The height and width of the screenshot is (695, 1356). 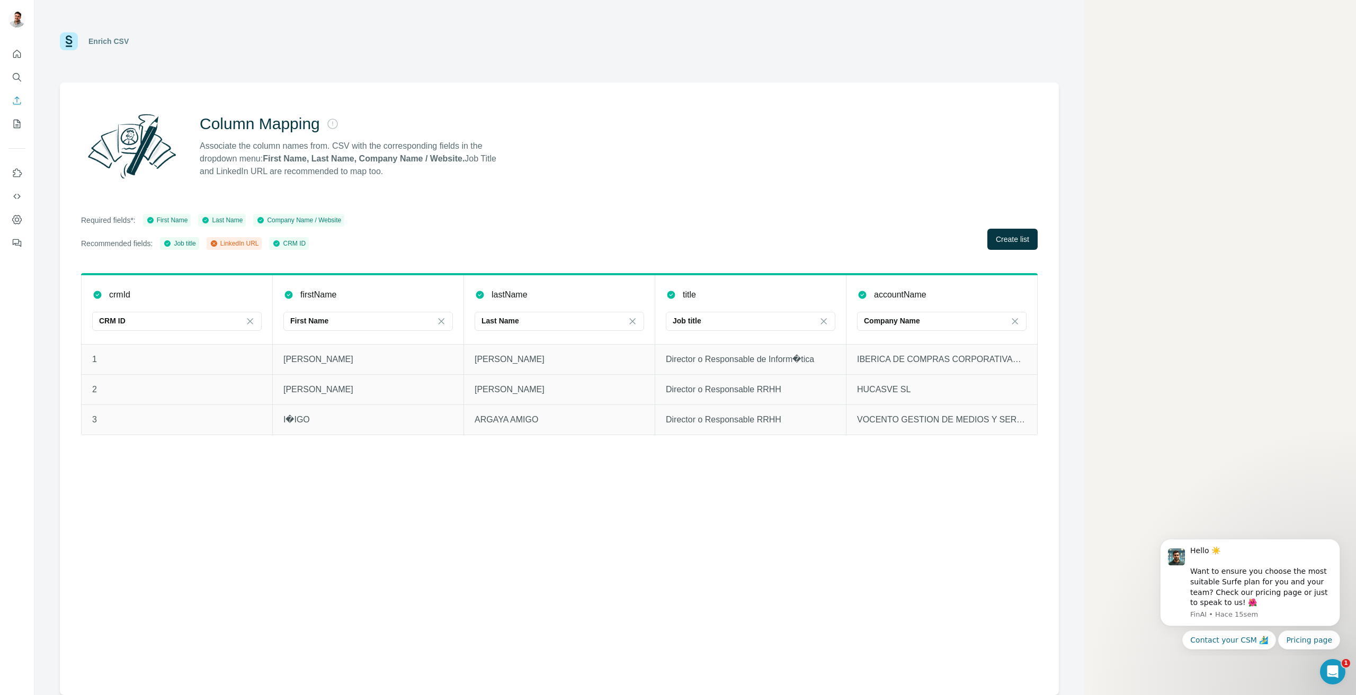 I want to click on div: LinkedIn URL, so click(x=234, y=244).